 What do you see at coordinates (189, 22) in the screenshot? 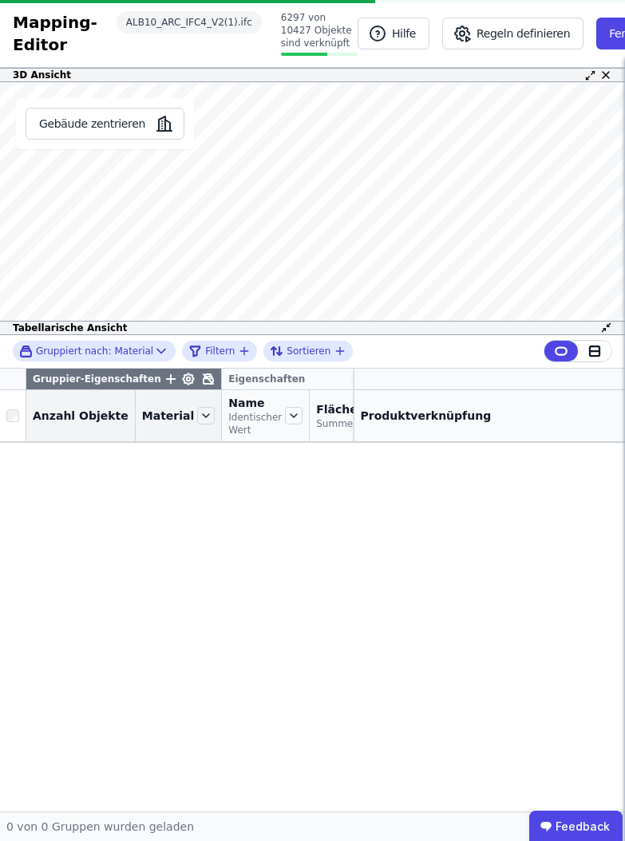
I see `div: ALB10_ARC_IFC4_V2(1).ifc` at bounding box center [189, 22].